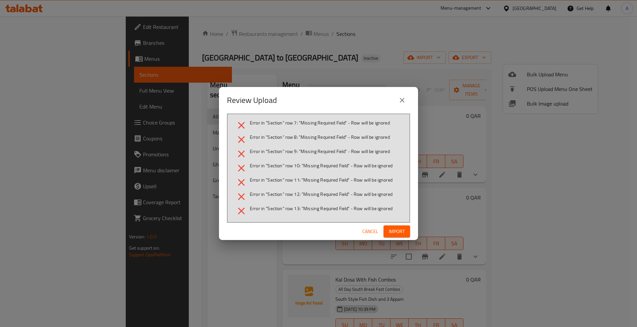 This screenshot has width=637, height=327. I want to click on span: Import, so click(397, 231).